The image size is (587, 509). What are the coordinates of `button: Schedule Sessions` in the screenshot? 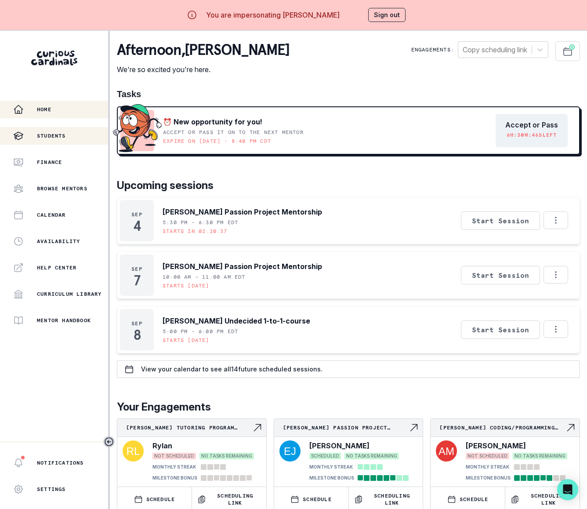 It's located at (568, 51).